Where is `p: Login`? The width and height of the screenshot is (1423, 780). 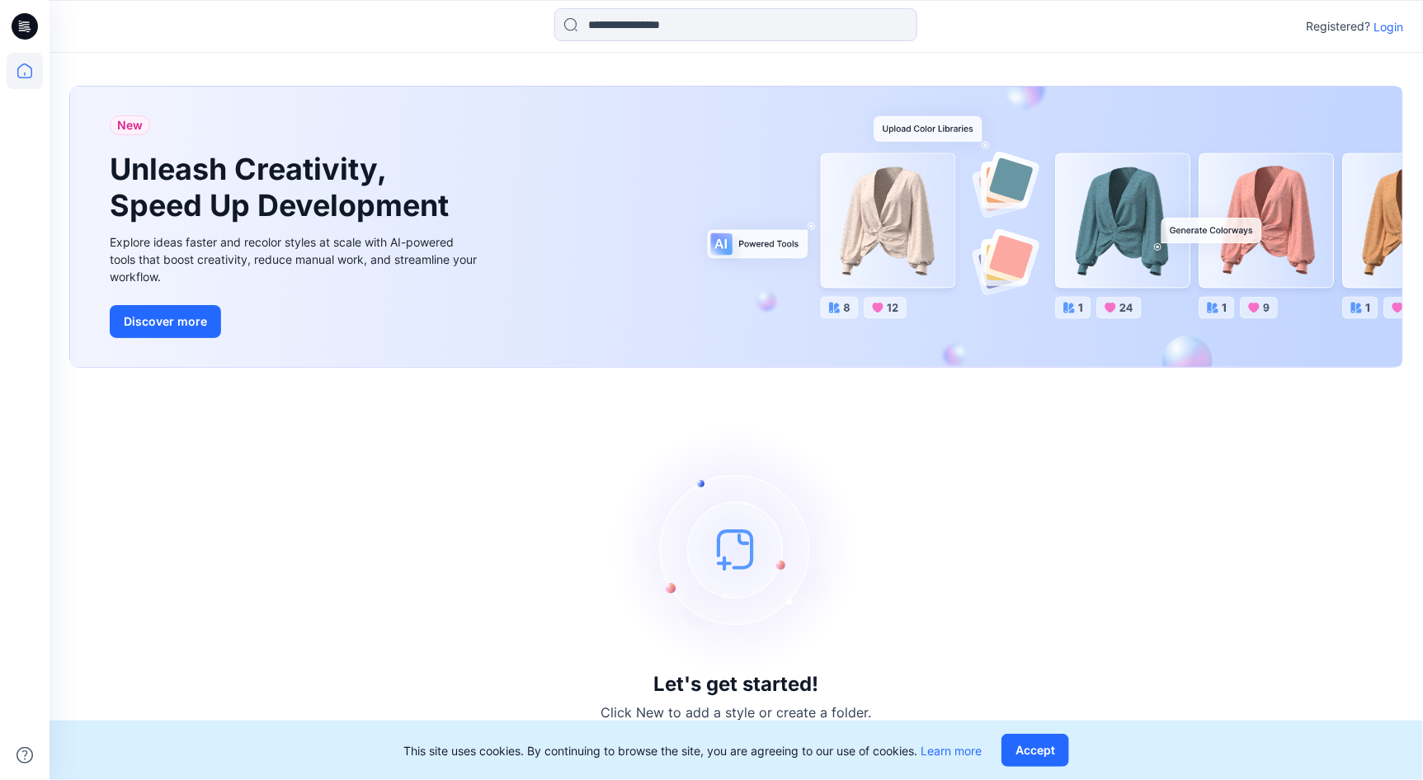 p: Login is located at coordinates (1388, 26).